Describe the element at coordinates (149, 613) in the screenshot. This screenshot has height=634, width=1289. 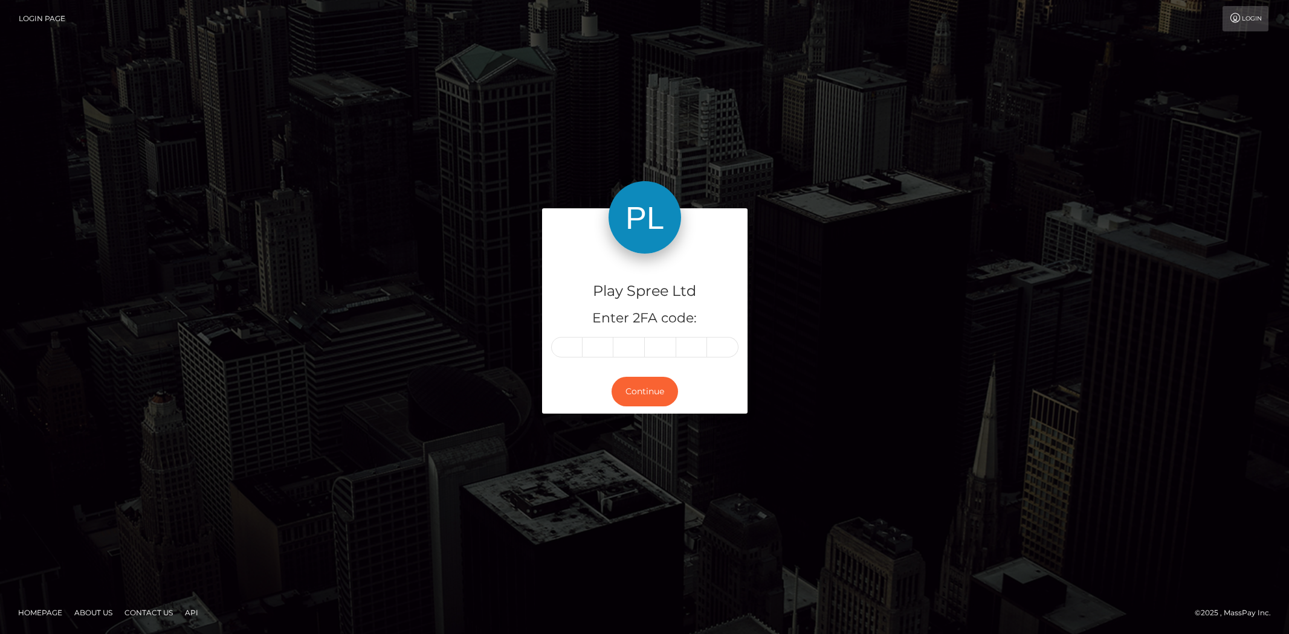
I see `a: Contact Us` at that location.